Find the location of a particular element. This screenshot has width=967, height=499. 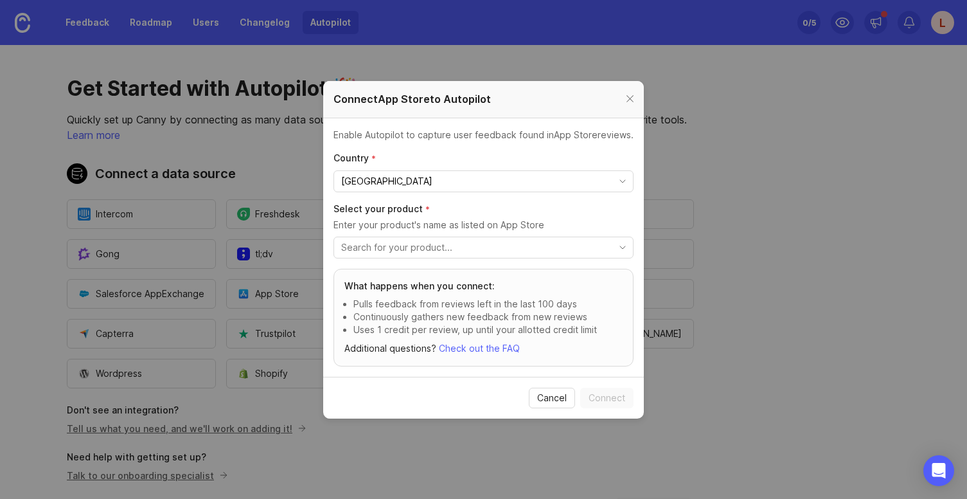

p: Enable Autopilot to capture user feedback found in App Store reviews. is located at coordinates (483, 135).